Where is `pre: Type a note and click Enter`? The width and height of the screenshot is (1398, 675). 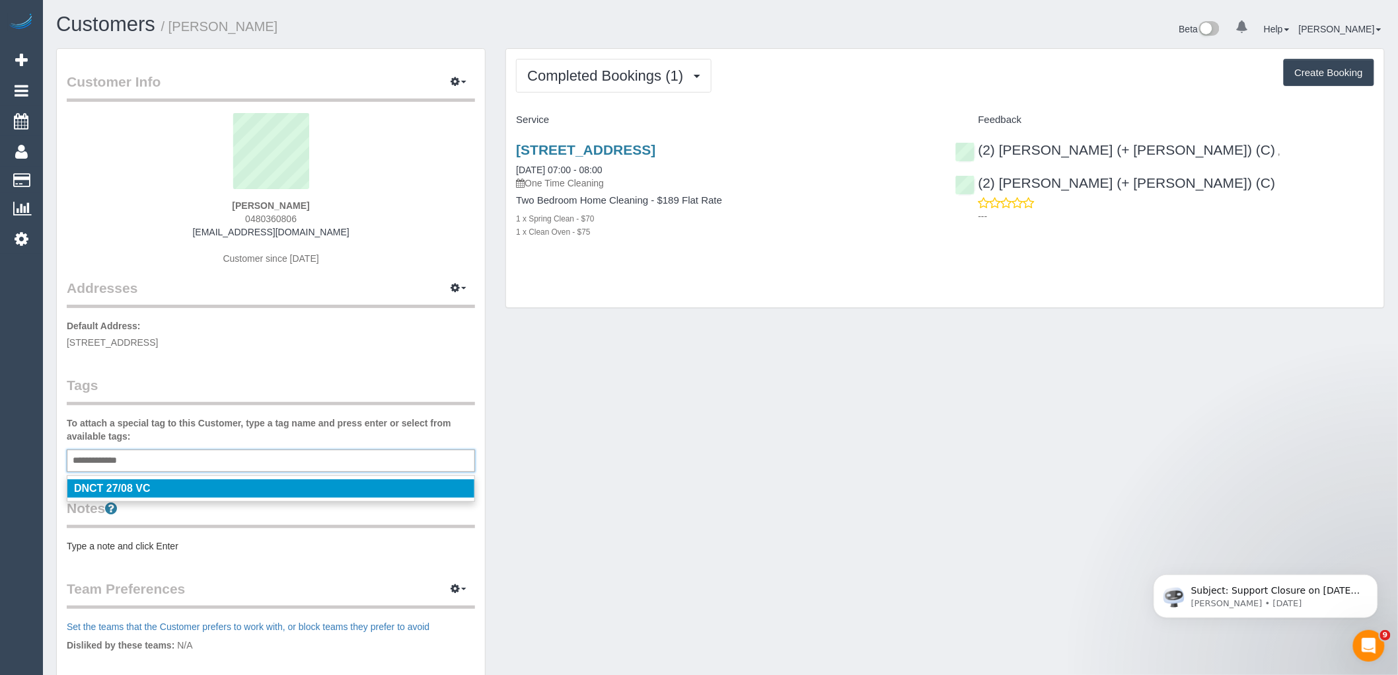
pre: Type a note and click Enter is located at coordinates (271, 546).